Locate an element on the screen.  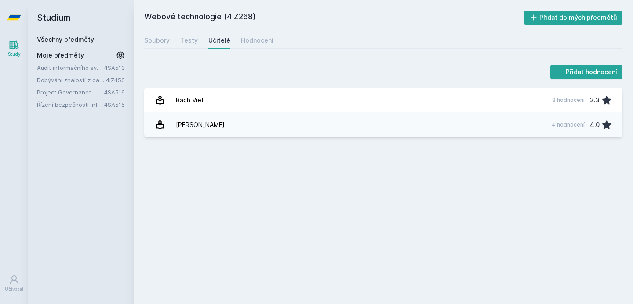
a: Řízení bezpečnosti informačních systémů is located at coordinates (70, 105).